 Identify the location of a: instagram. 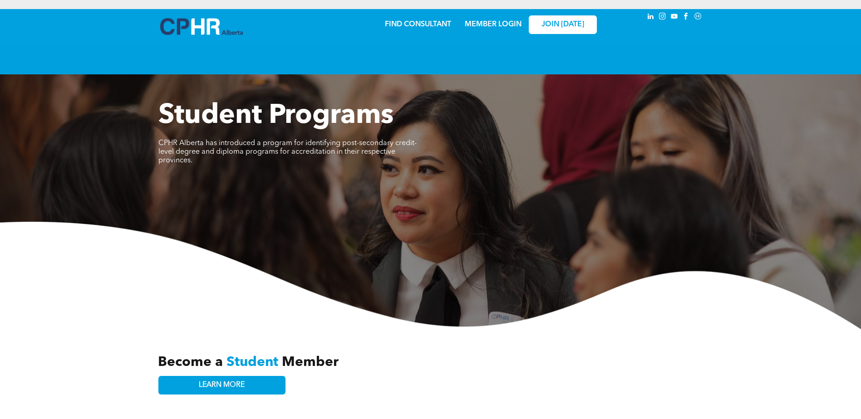
(663, 17).